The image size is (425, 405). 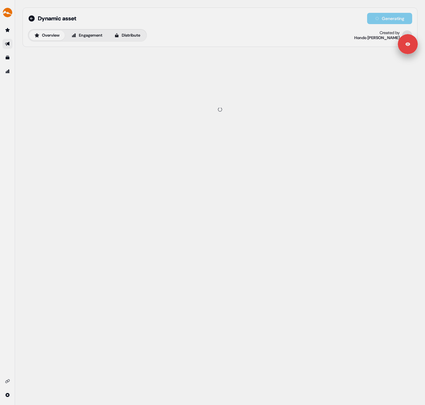 I want to click on a: Go to prospects, so click(x=8, y=30).